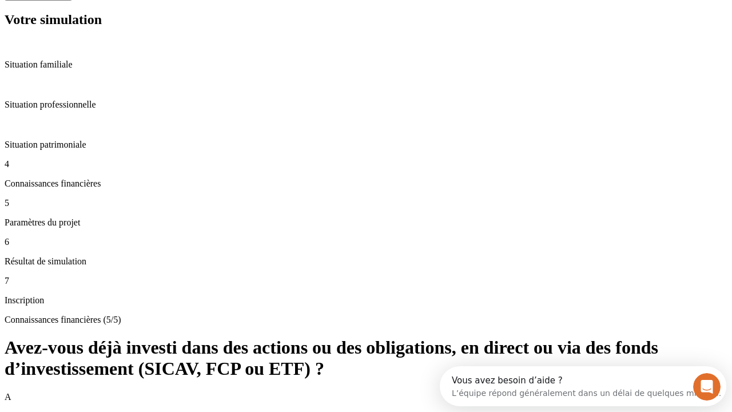  Describe the element at coordinates (366, 184) in the screenshot. I see `p: Connaissances financières` at that location.